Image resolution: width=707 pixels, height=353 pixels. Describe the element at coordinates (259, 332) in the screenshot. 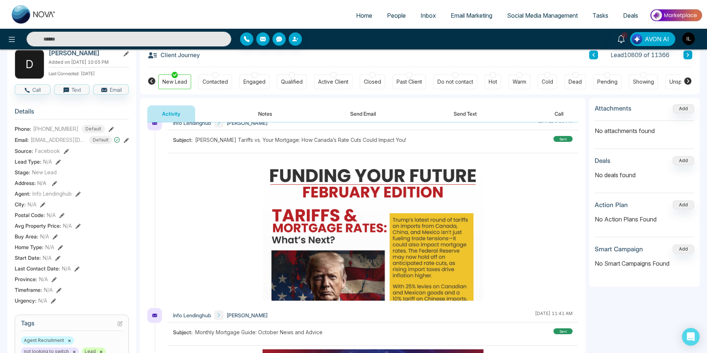

I see `span: Monthly Mortgage Guide: October News and Advice` at that location.